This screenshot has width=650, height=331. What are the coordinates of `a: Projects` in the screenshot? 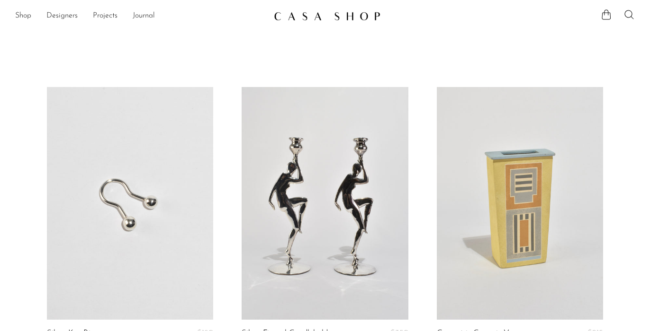 It's located at (105, 16).